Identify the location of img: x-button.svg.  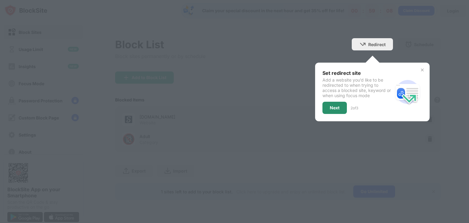
(422, 70).